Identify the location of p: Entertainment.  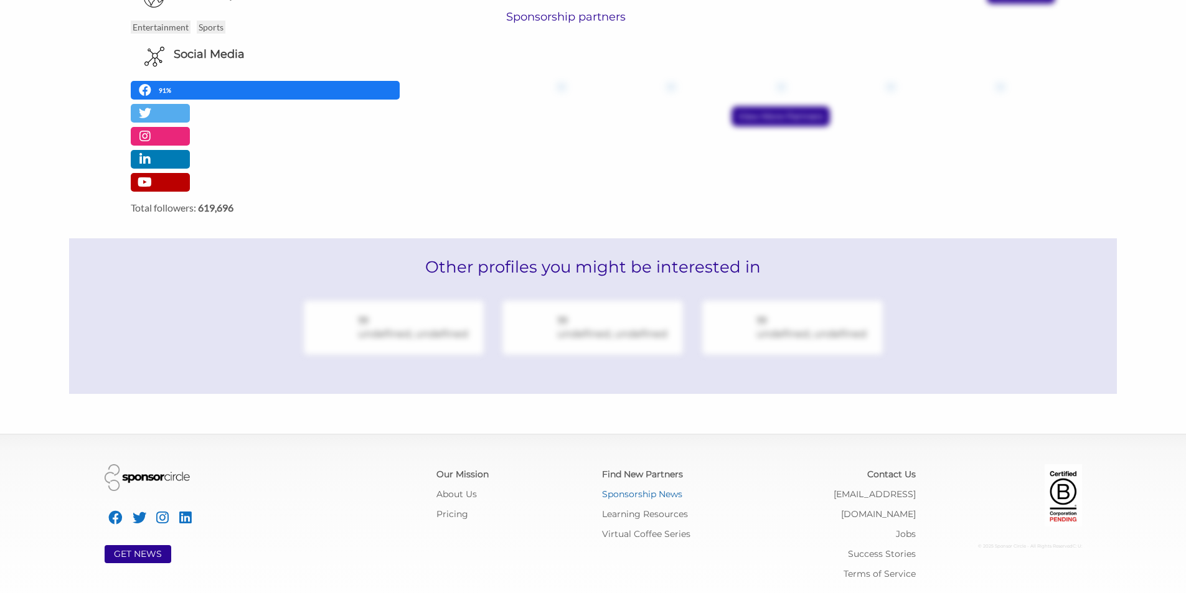
(161, 27).